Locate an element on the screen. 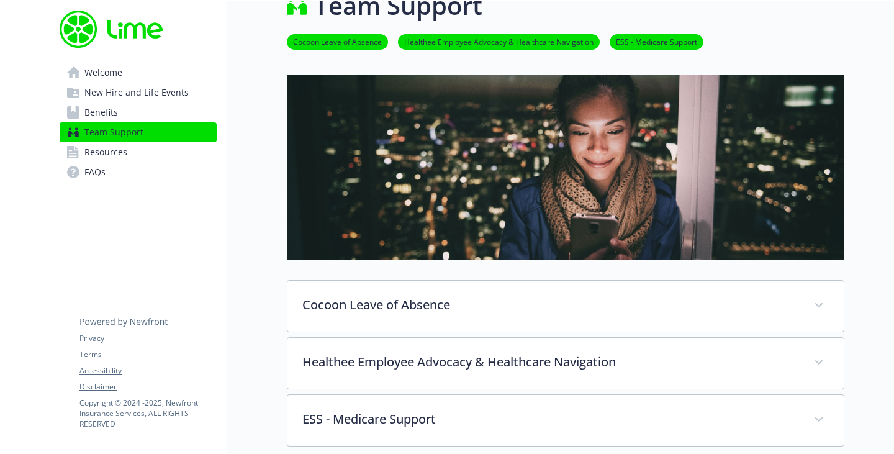  a: Cocoon Leave of Absence is located at coordinates (337, 41).